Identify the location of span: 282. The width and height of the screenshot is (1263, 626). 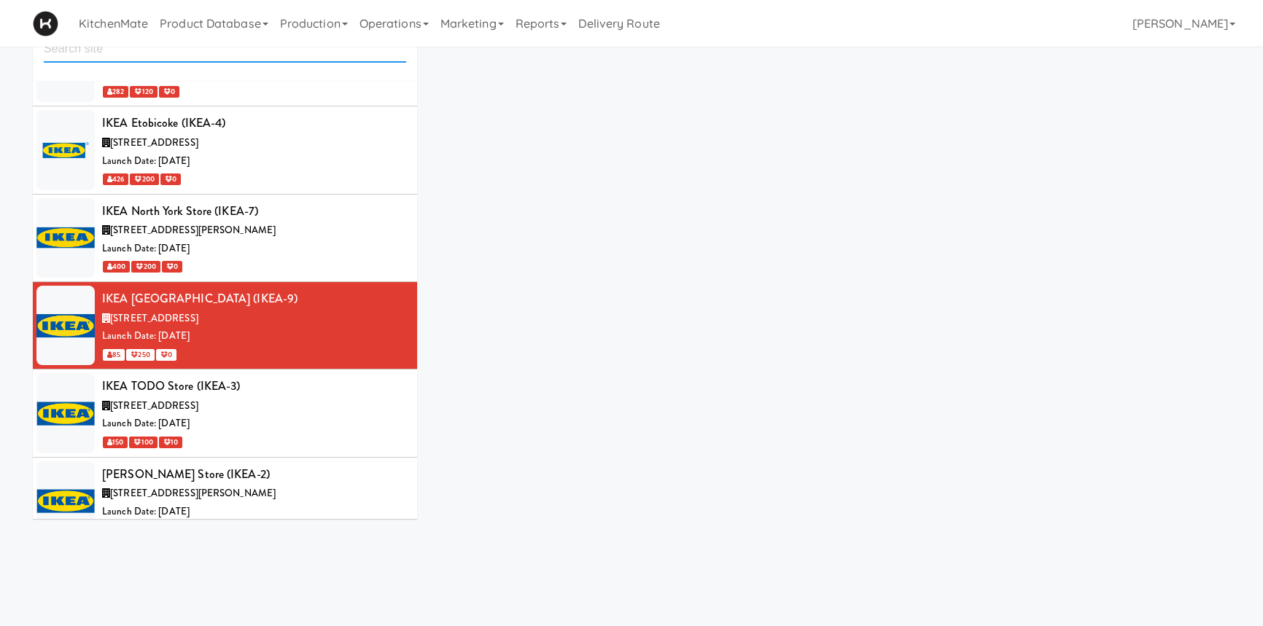
(115, 92).